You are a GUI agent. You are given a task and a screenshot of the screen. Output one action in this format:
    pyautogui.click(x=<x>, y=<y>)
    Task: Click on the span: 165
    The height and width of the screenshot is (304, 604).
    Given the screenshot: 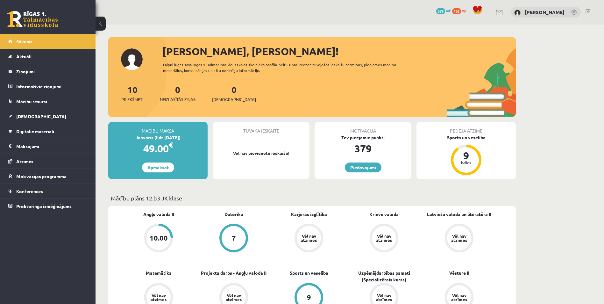 What is the action you would take?
    pyautogui.click(x=457, y=11)
    